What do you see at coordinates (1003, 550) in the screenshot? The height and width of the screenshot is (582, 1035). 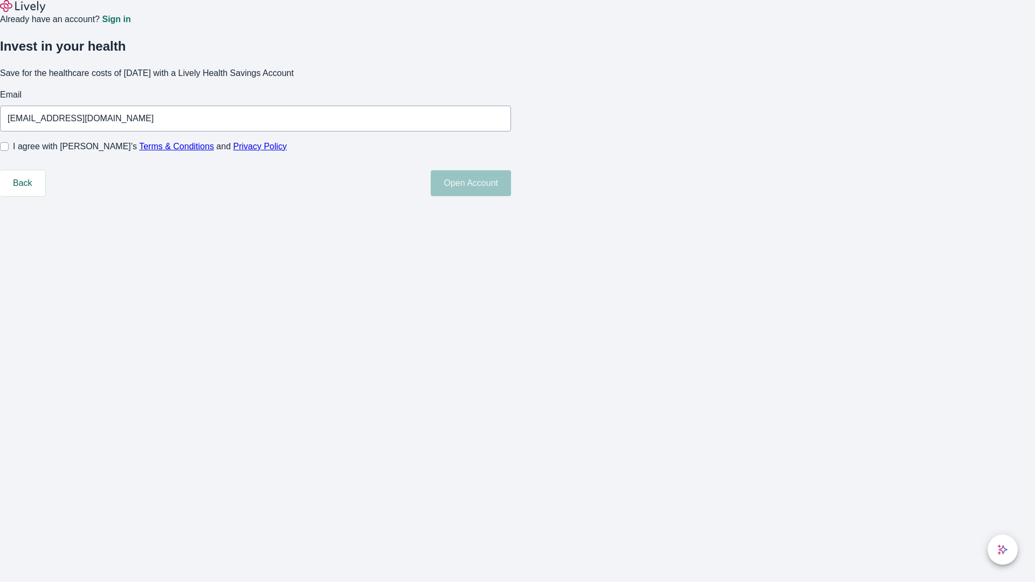 I see `button: chat` at bounding box center [1003, 550].